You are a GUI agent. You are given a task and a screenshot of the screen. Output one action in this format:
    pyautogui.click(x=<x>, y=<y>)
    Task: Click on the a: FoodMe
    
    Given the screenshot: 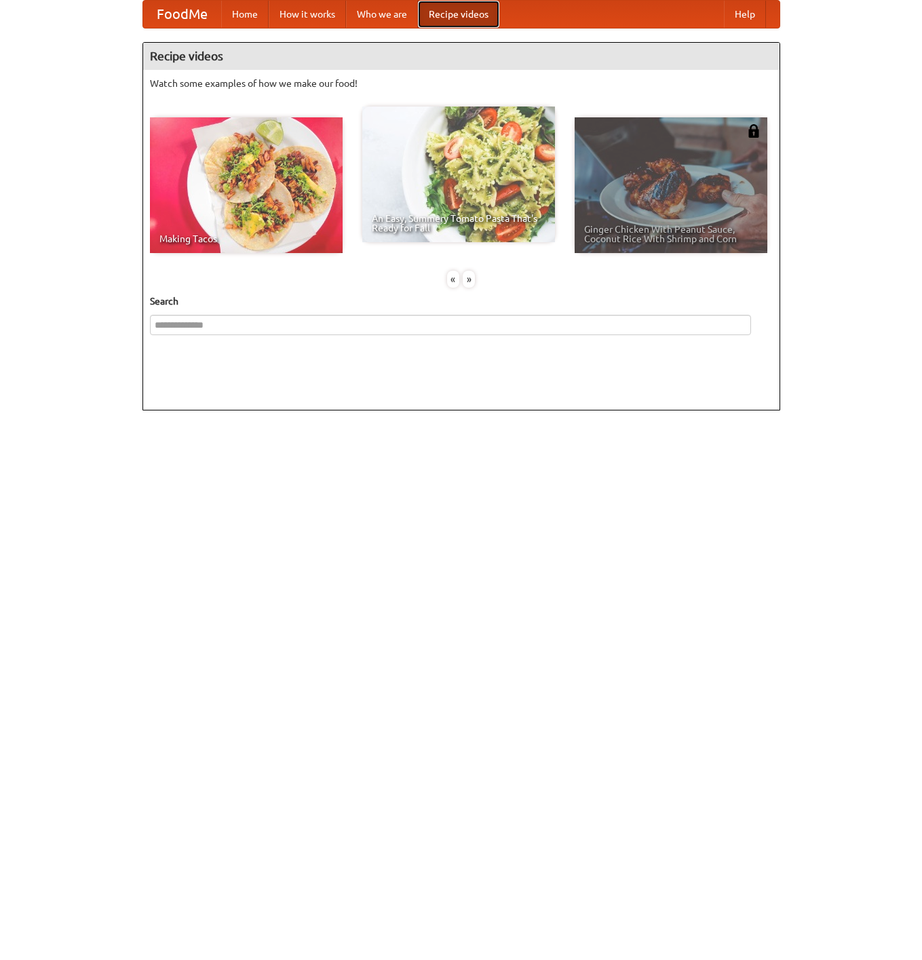 What is the action you would take?
    pyautogui.click(x=182, y=14)
    